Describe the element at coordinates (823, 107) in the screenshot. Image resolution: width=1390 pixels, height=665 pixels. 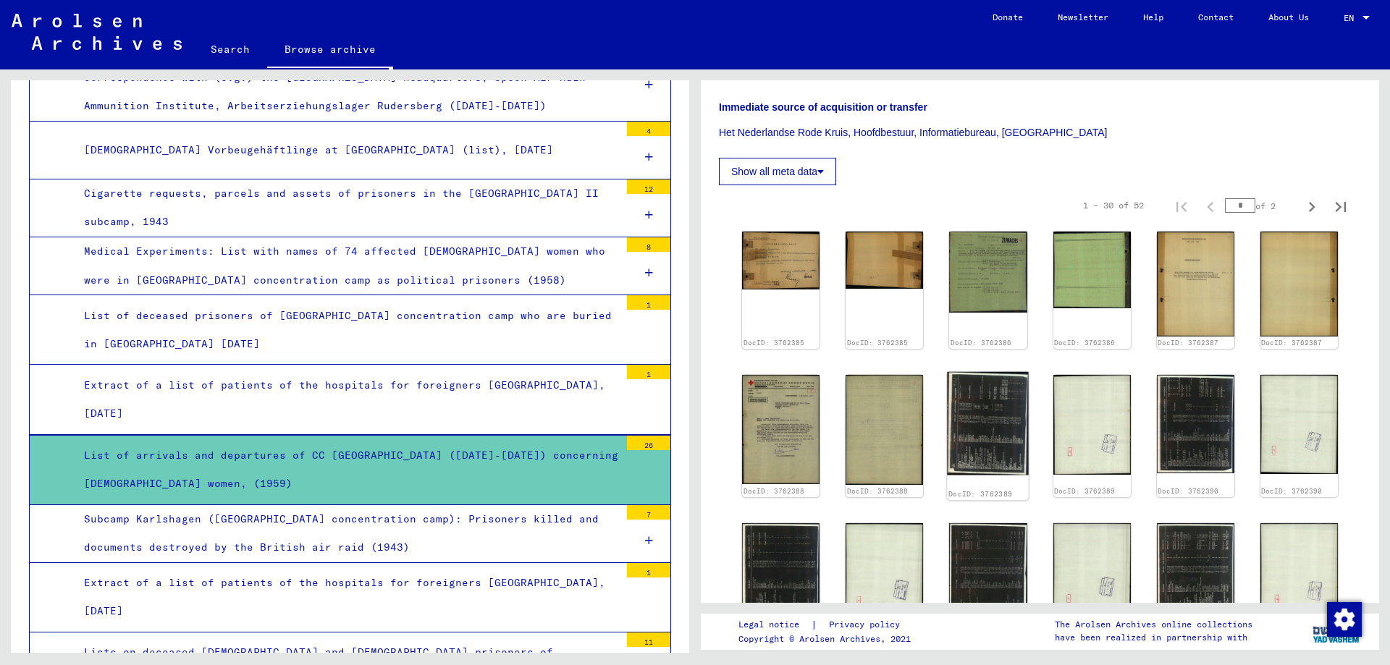
I see `b: Immediate source of acquisition or transfer` at that location.